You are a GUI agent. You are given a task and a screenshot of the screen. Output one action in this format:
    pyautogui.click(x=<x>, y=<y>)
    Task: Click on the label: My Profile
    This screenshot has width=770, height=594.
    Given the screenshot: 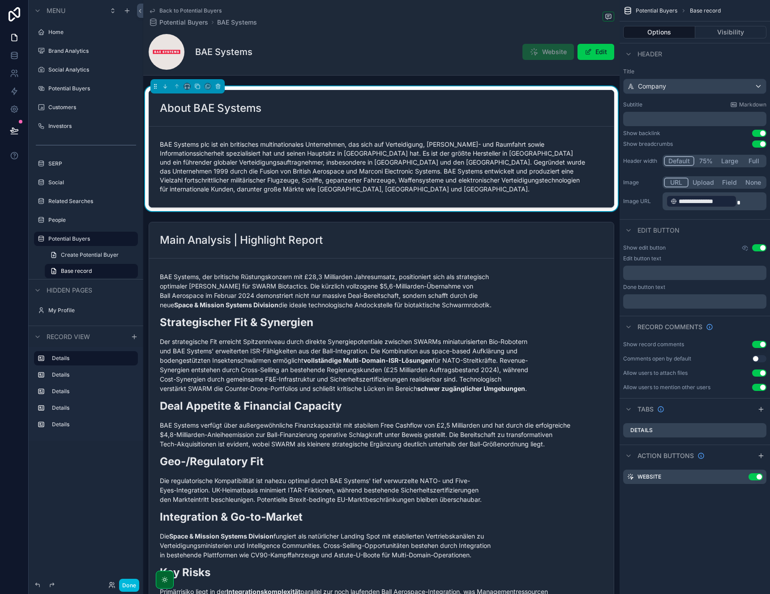 What is the action you would take?
    pyautogui.click(x=90, y=311)
    